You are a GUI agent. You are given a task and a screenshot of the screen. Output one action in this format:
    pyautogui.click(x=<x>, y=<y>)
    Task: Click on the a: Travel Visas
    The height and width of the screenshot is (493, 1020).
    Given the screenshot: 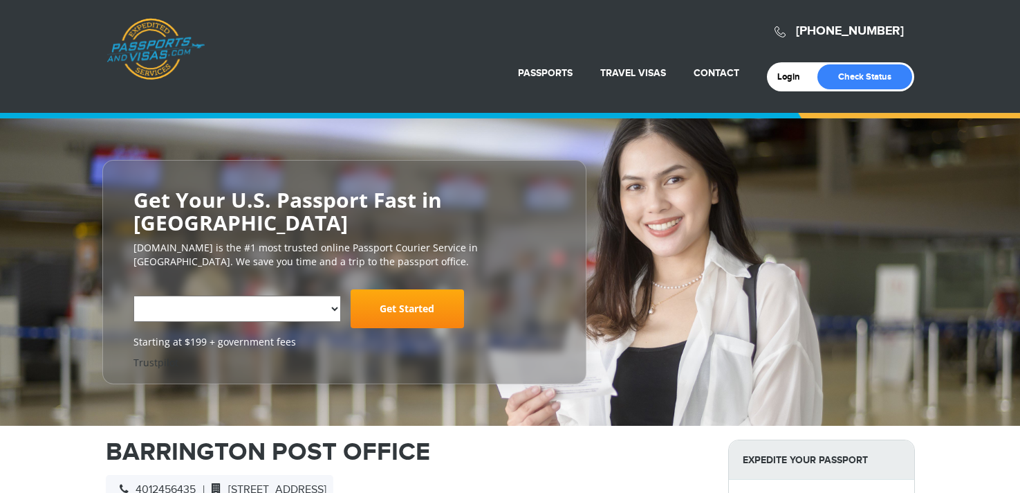 What is the action you would take?
    pyautogui.click(x=633, y=73)
    